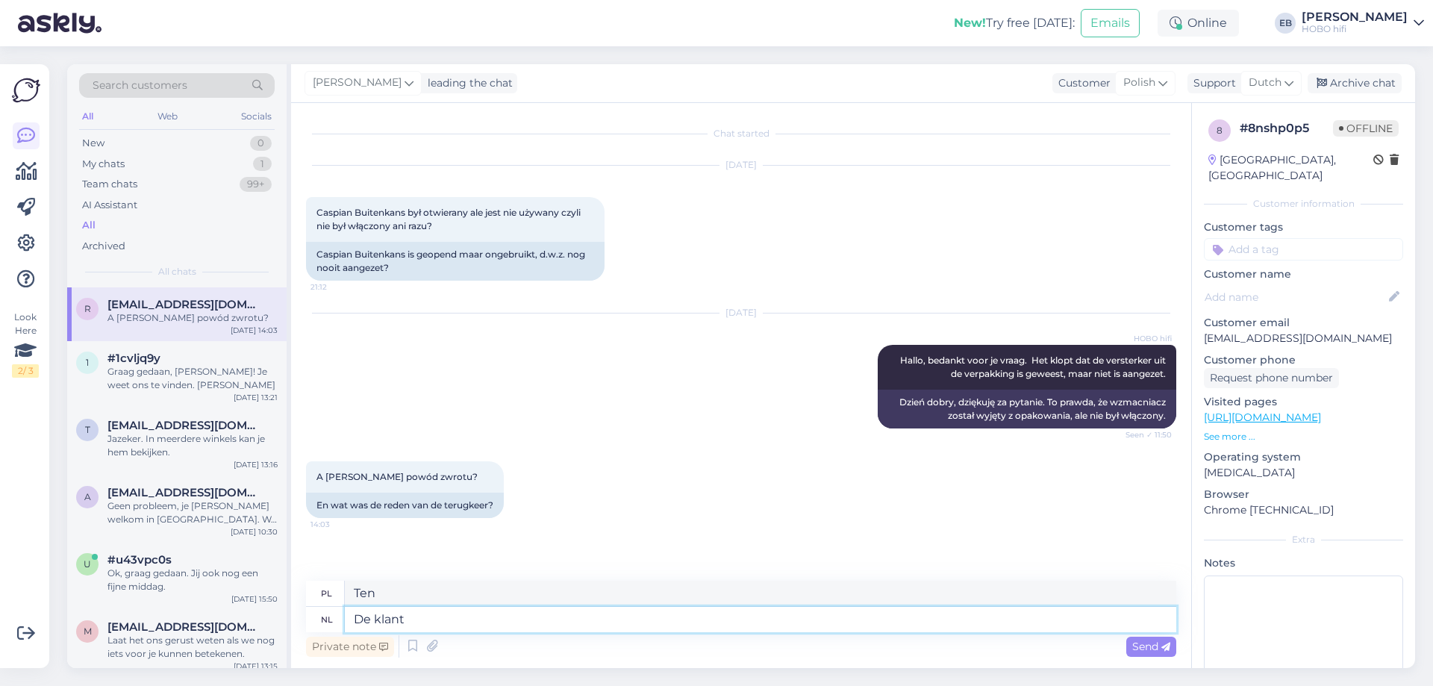 The height and width of the screenshot is (686, 1433). What do you see at coordinates (1220, 130) in the screenshot?
I see `span: 8` at bounding box center [1220, 130].